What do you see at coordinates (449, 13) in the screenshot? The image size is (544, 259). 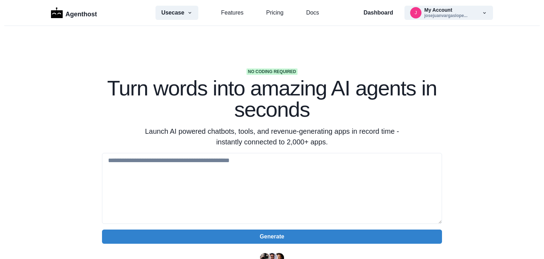 I see `button: josejuanvargaslopez24@gmail.comMy Accountjosejuanvargaslope...` at bounding box center [449, 13].